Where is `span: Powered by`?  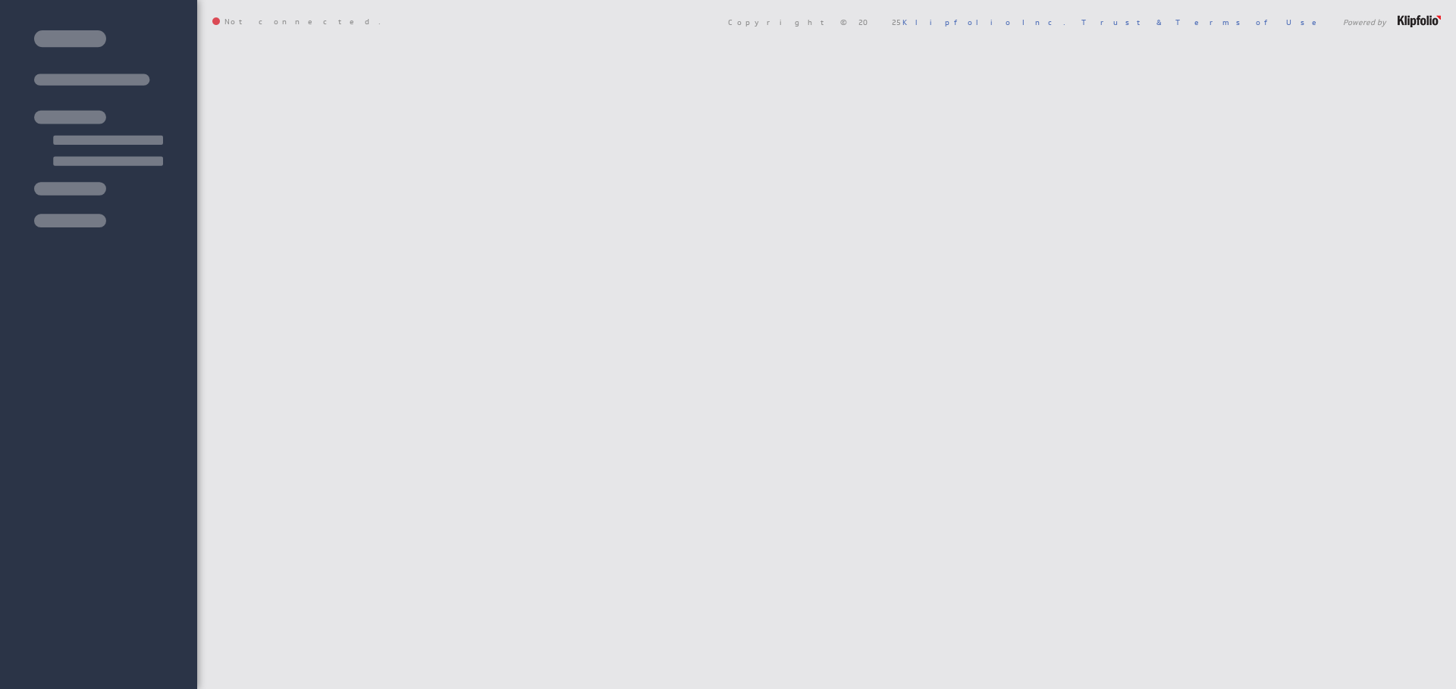
span: Powered by is located at coordinates (1364, 22).